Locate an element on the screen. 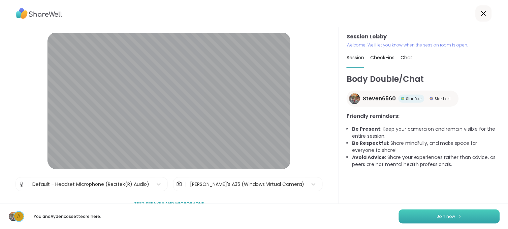 The image size is (508, 229). h3: Session Lobby is located at coordinates (423, 37).